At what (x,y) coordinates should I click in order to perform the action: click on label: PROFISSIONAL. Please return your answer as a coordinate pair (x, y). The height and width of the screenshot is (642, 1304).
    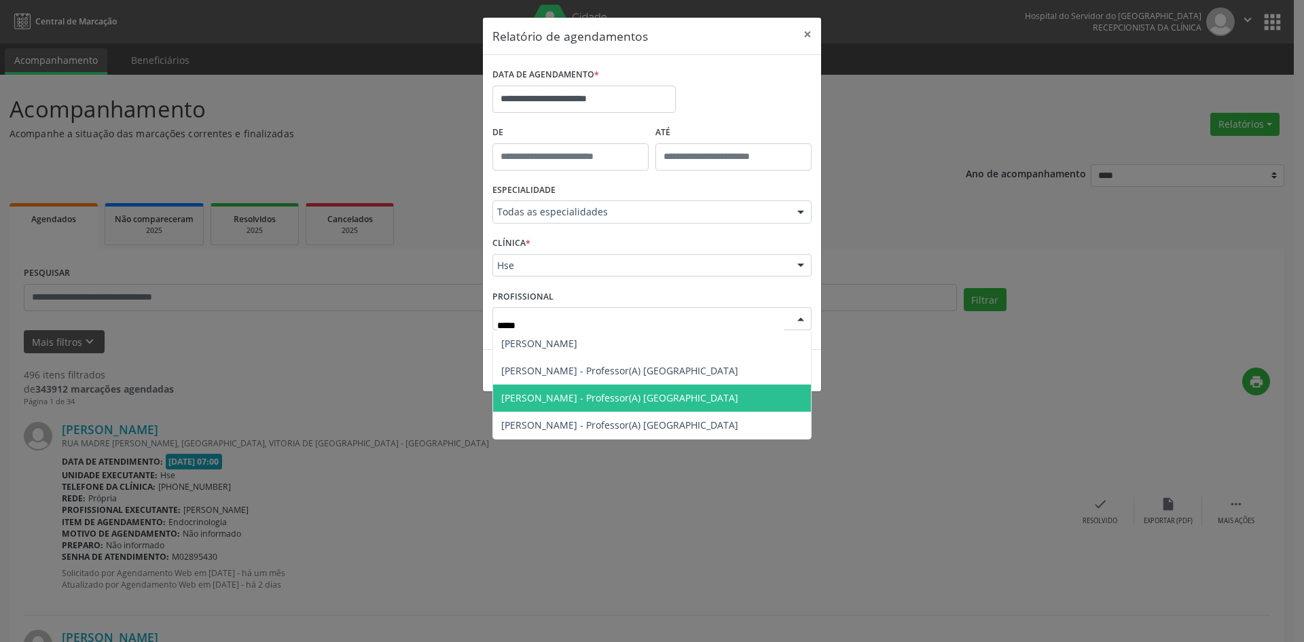
    Looking at the image, I should click on (523, 296).